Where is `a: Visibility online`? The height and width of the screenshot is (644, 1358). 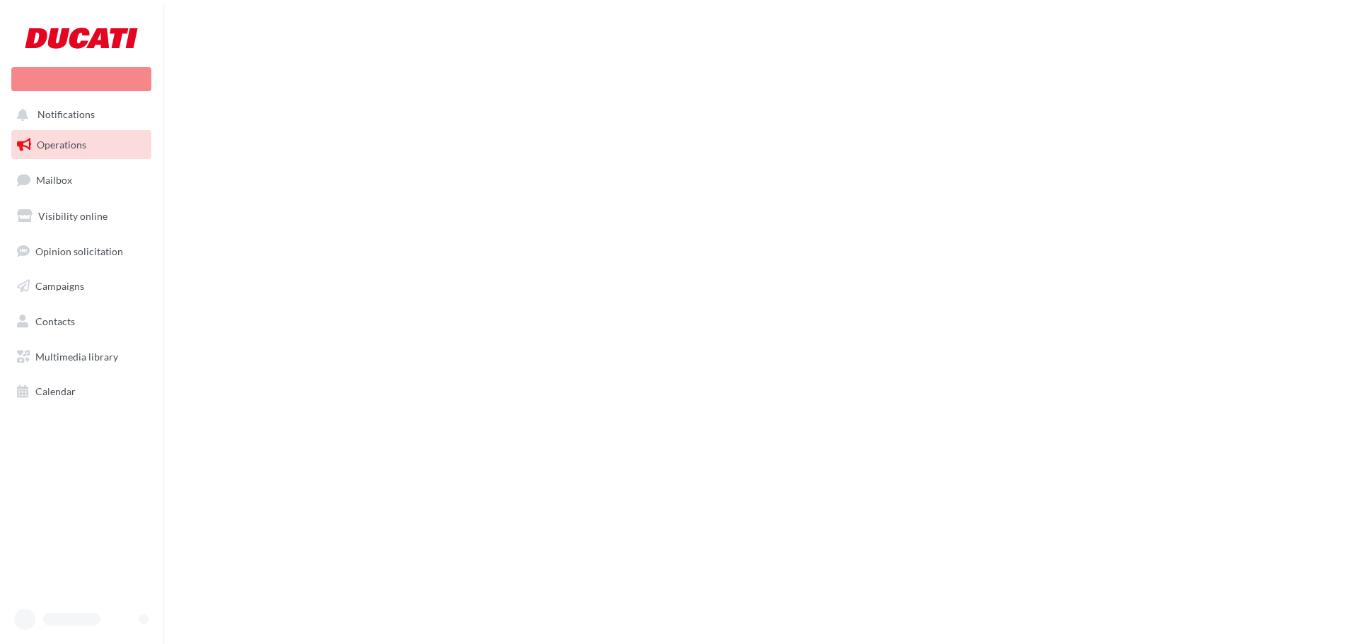 a: Visibility online is located at coordinates (81, 216).